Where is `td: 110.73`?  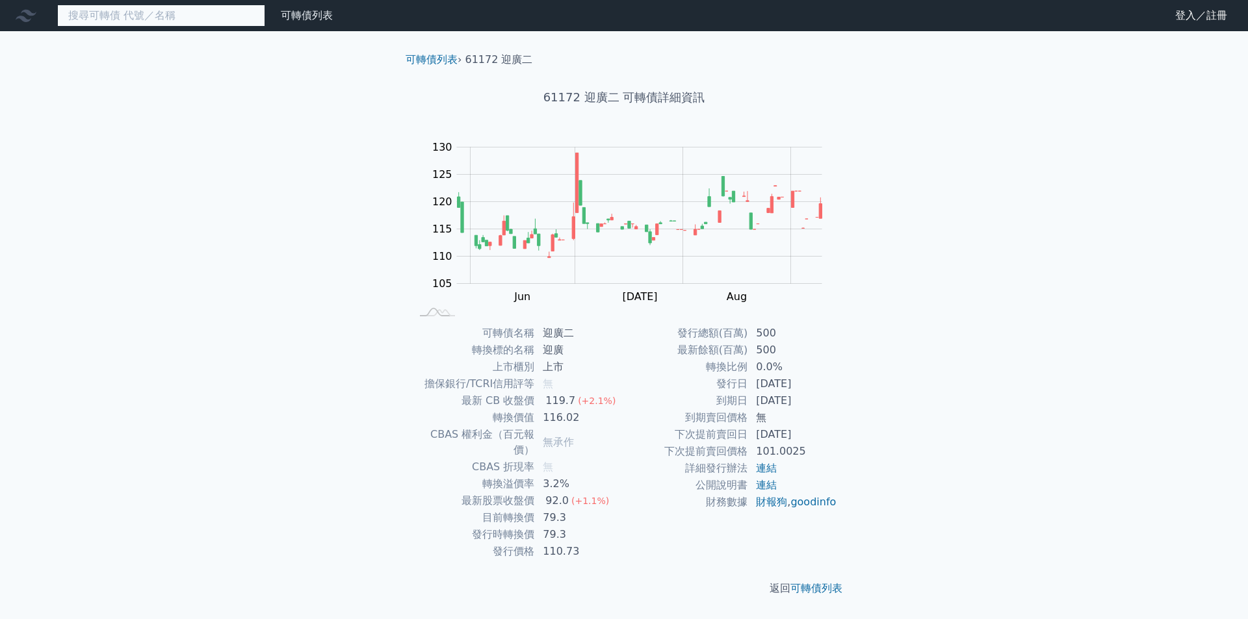
td: 110.73 is located at coordinates (579, 552).